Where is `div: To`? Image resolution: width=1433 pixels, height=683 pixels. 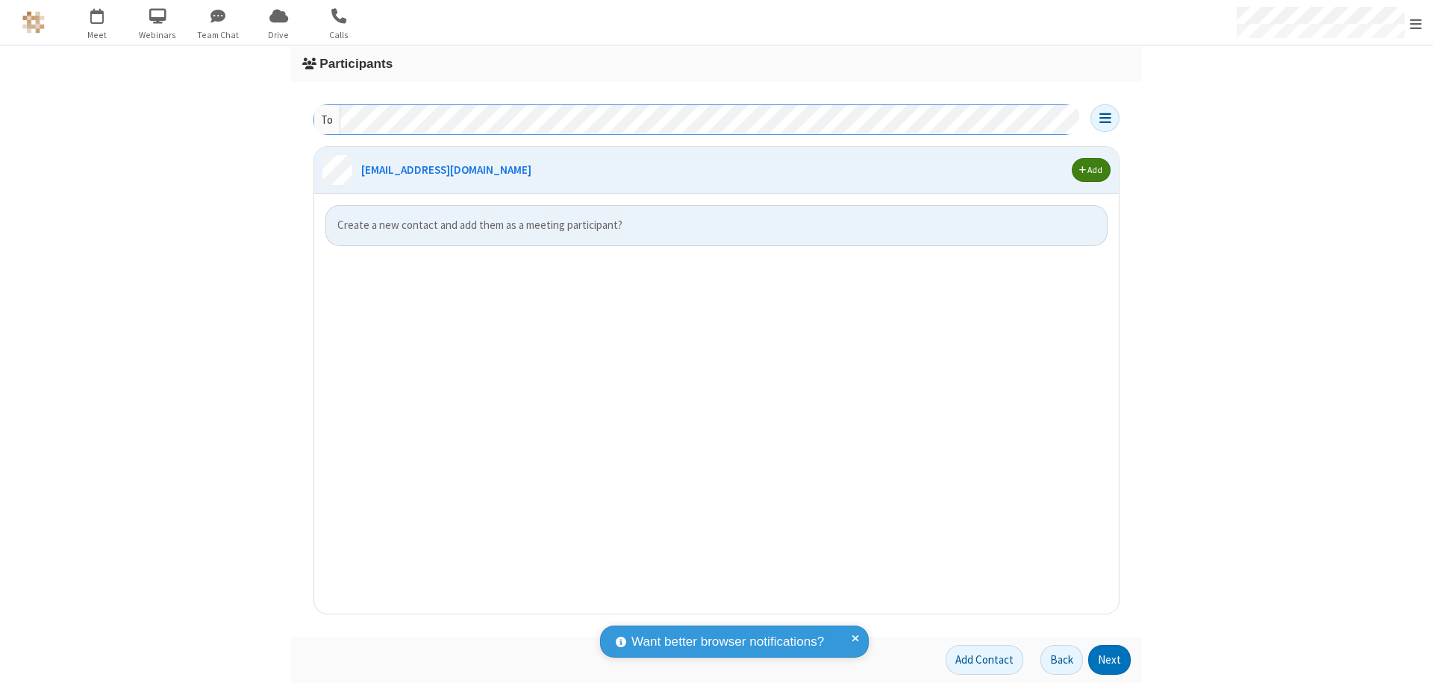
div: To is located at coordinates (327, 119).